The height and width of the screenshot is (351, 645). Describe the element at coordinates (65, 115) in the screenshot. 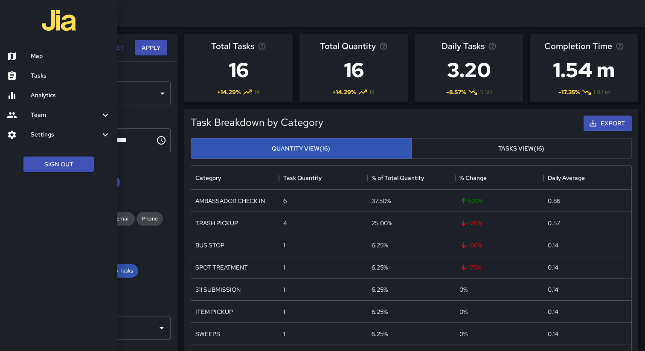

I see `h6: Team` at that location.